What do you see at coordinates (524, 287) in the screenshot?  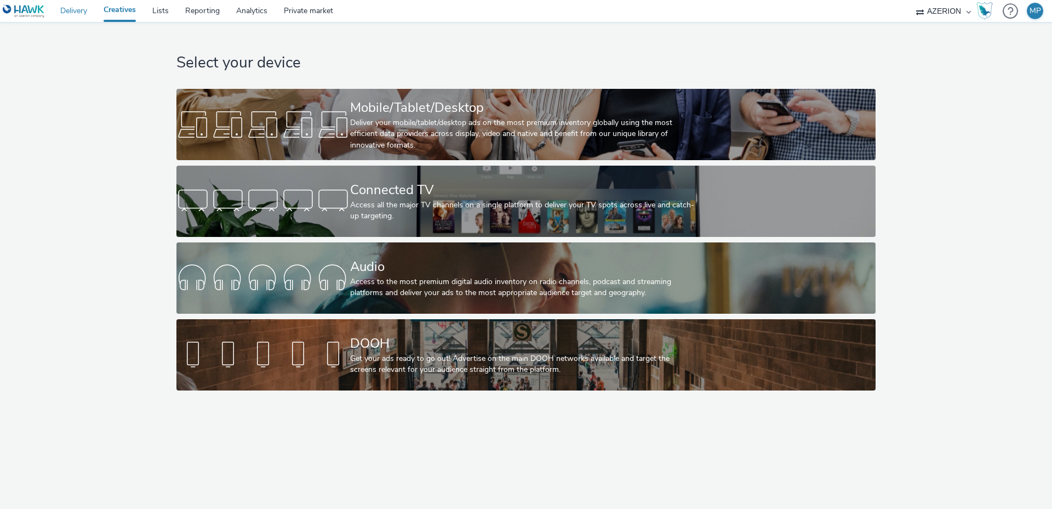 I see `div: Access to the most premium digital audio inventory on radio channels, podcast and streaming platf...` at bounding box center [524, 287].